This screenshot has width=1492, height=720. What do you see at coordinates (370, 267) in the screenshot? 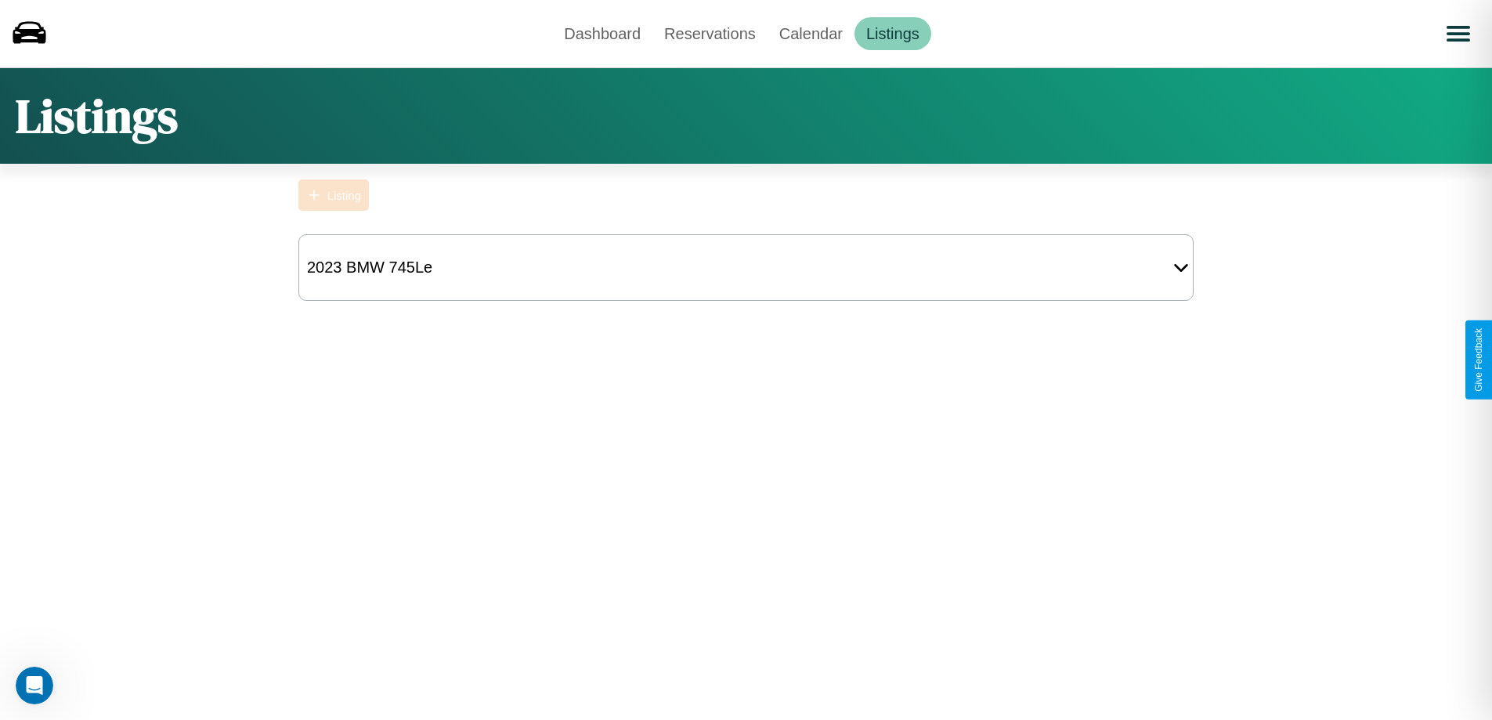
I see `div: 2023 BMW 745Le` at bounding box center [370, 267].